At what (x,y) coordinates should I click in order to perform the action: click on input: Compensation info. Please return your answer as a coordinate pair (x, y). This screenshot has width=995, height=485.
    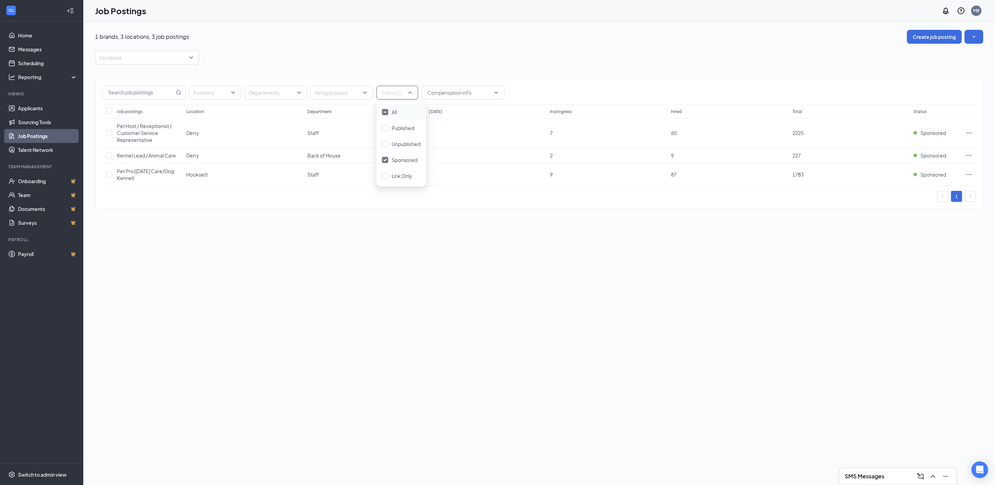
    Looking at the image, I should click on (459, 93).